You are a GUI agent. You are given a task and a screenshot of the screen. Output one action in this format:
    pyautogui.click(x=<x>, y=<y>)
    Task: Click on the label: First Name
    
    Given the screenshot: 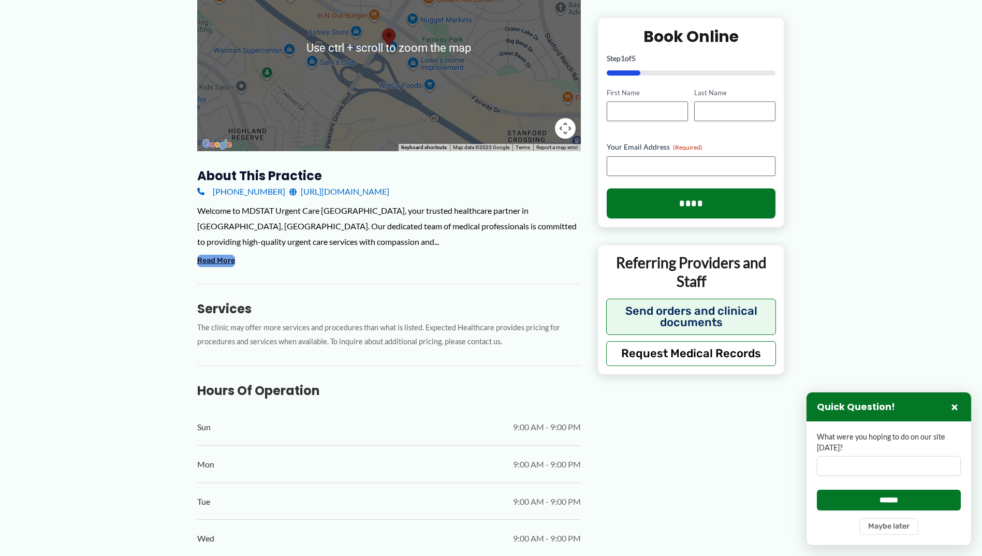 What is the action you would take?
    pyautogui.click(x=647, y=92)
    